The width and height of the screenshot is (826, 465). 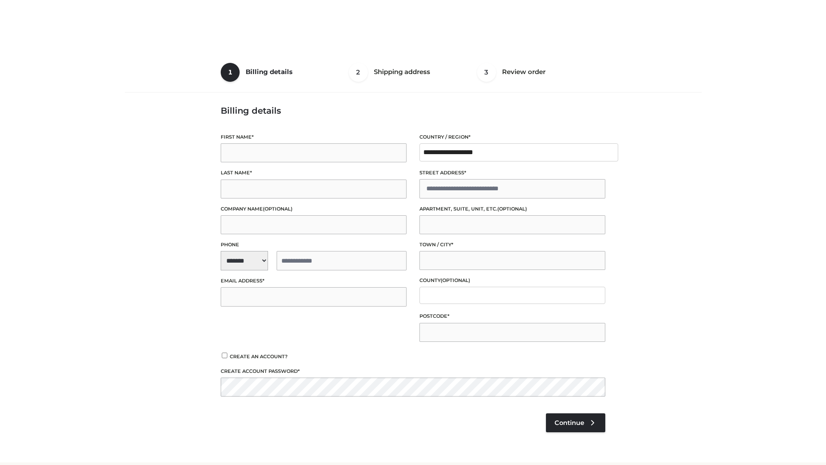 I want to click on span: Continue, so click(x=569, y=423).